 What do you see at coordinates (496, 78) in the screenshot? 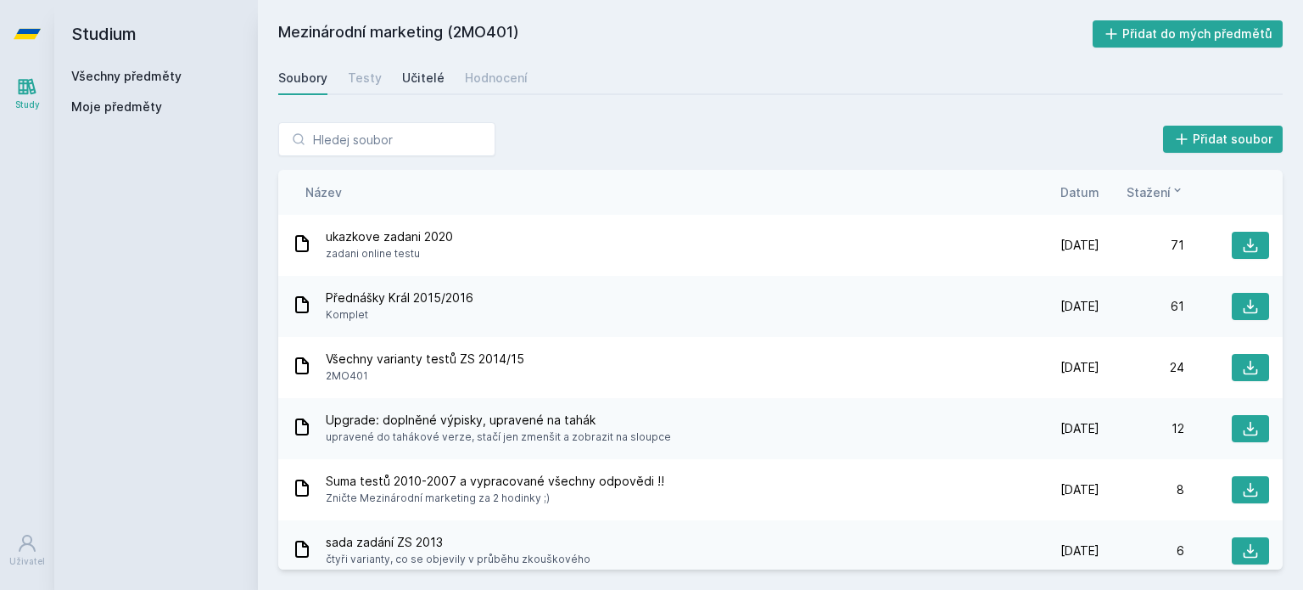
I see `a: Hodnocení` at bounding box center [496, 78].